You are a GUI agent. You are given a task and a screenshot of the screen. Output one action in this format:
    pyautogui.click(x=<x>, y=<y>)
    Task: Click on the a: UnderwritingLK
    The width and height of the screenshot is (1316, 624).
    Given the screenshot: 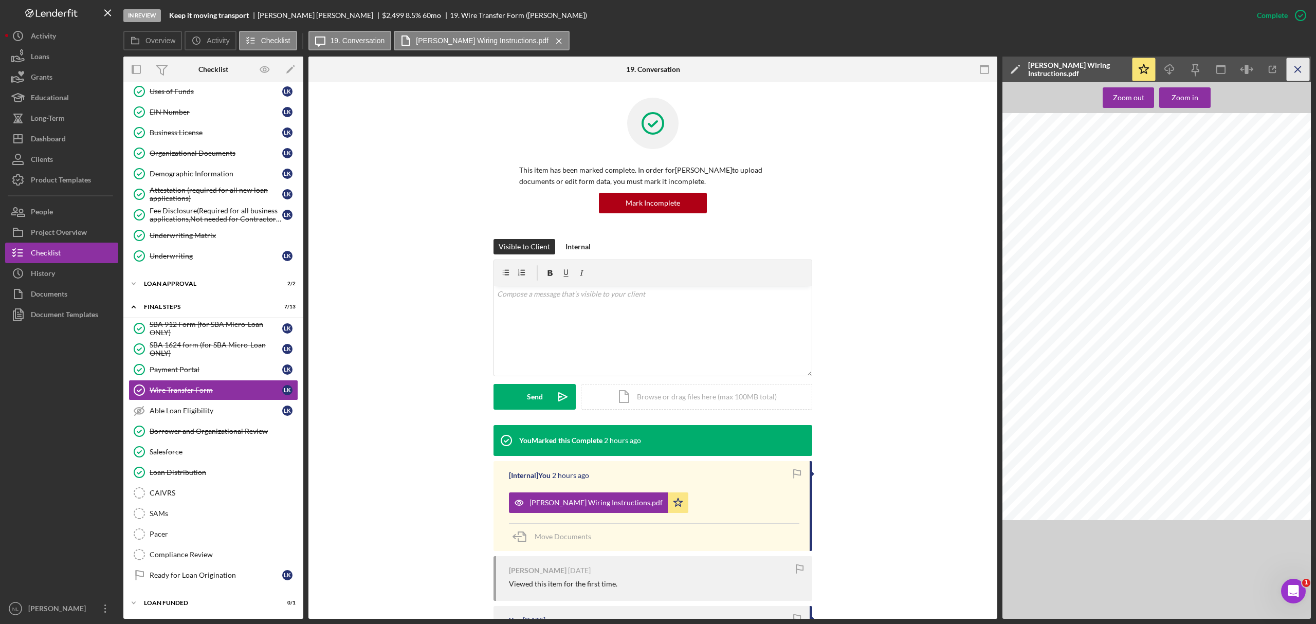 What is the action you would take?
    pyautogui.click(x=213, y=256)
    